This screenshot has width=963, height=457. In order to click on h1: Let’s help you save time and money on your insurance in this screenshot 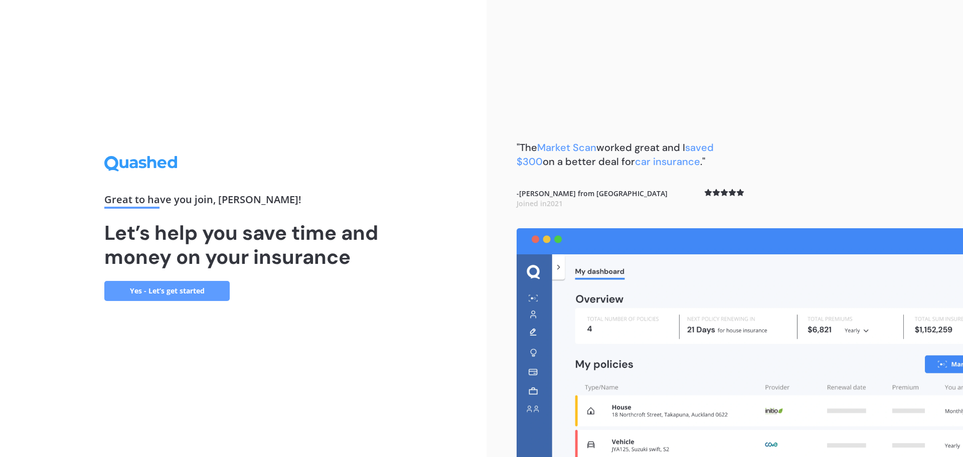, I will do `click(243, 245)`.